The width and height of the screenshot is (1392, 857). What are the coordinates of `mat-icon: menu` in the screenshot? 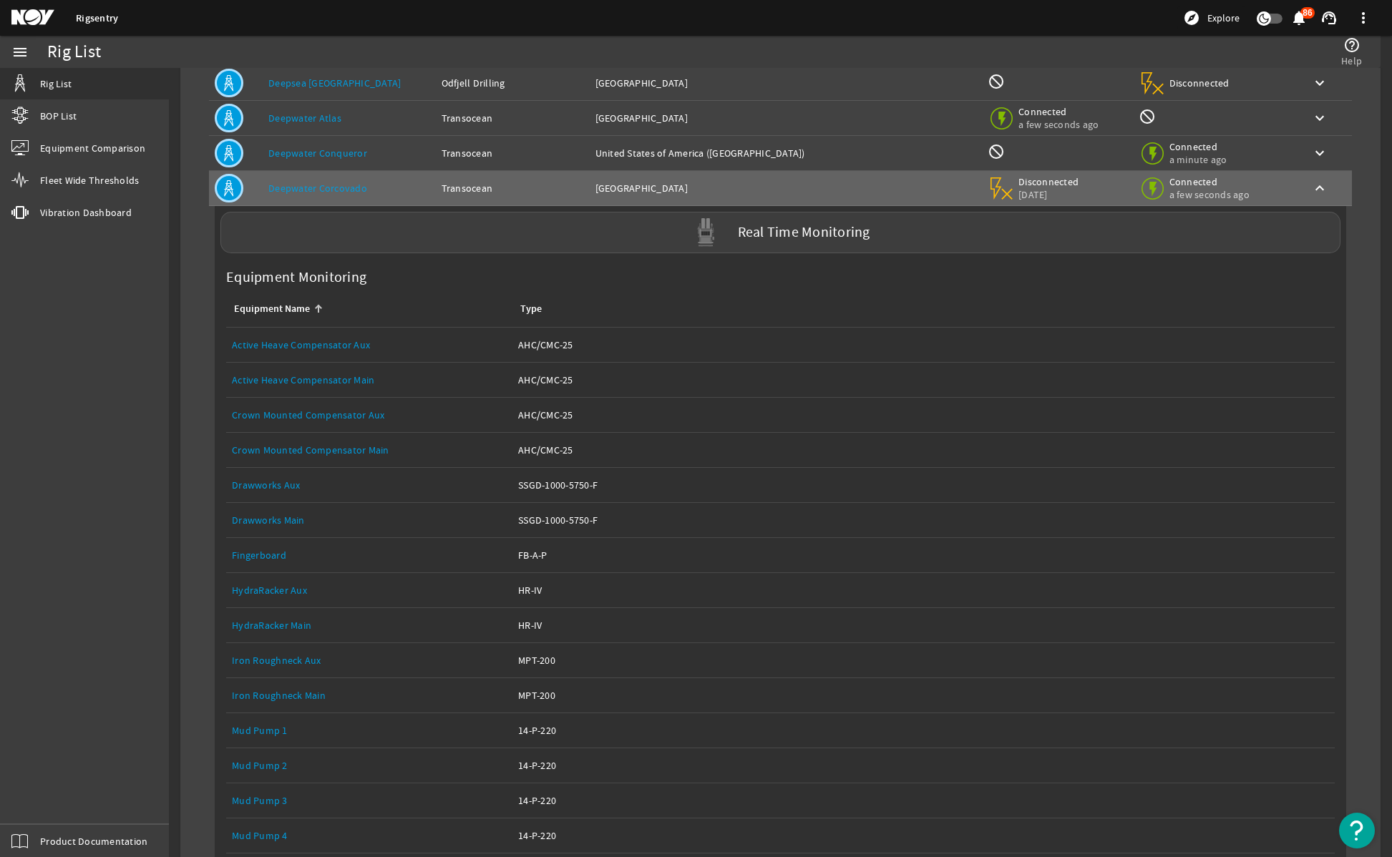 It's located at (20, 52).